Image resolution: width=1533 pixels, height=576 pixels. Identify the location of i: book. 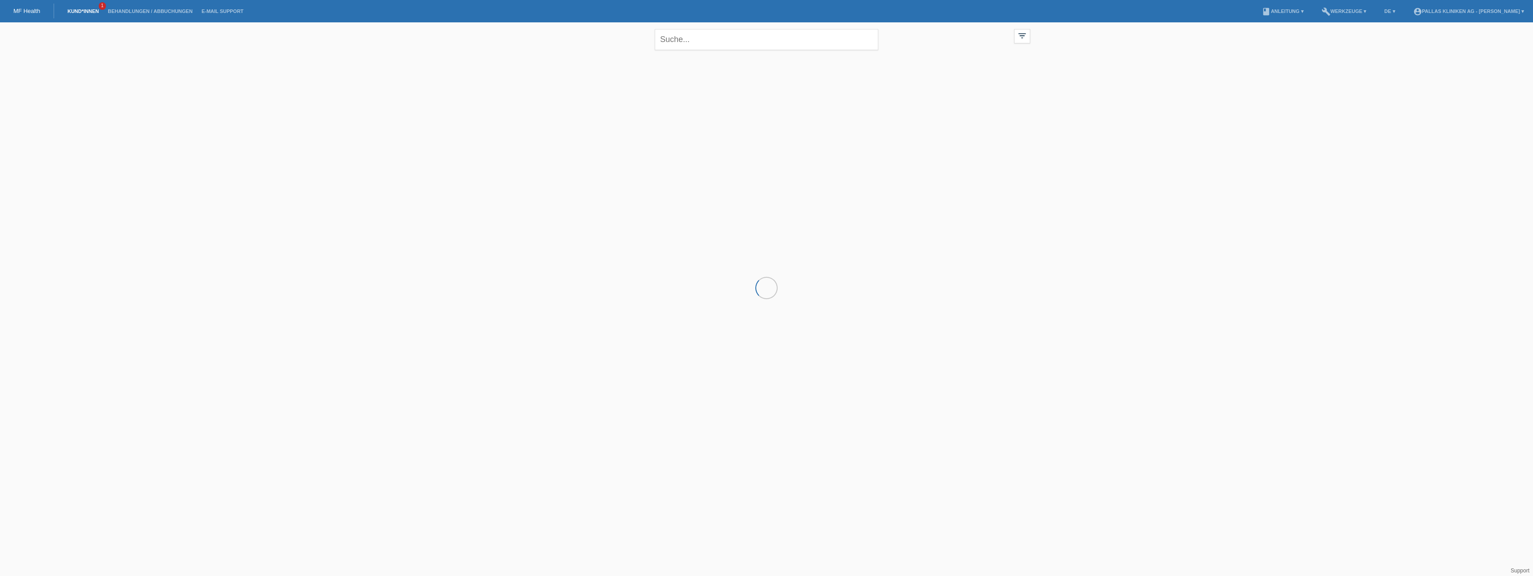
(1266, 12).